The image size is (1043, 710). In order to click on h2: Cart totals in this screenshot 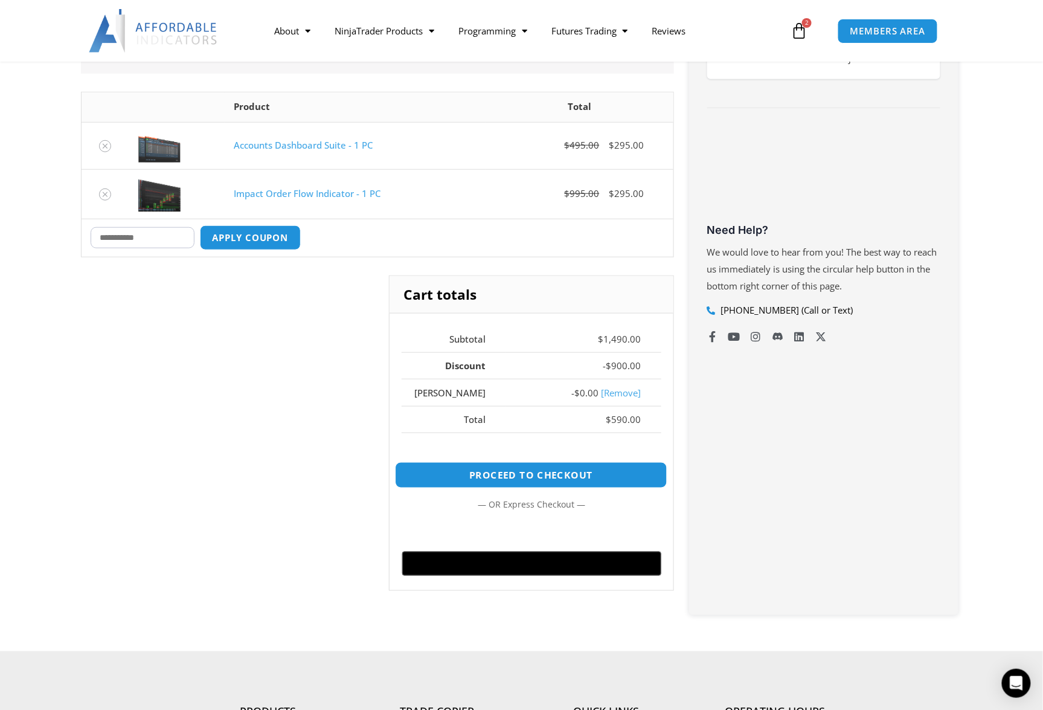, I will do `click(531, 295)`.